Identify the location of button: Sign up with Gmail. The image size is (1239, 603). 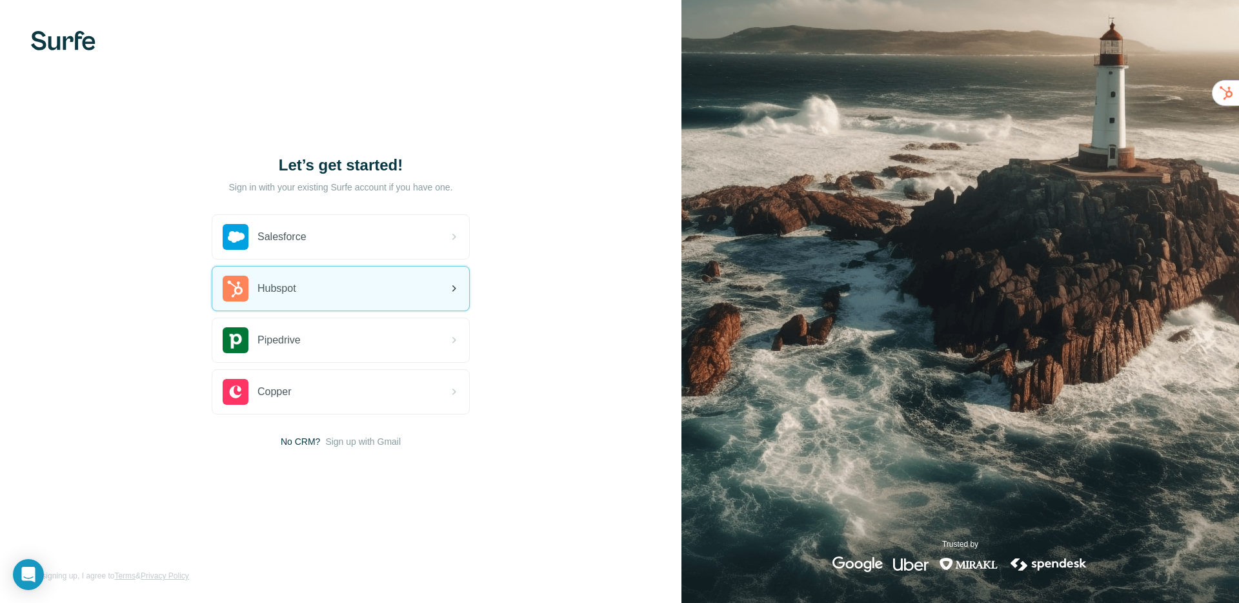
(363, 441).